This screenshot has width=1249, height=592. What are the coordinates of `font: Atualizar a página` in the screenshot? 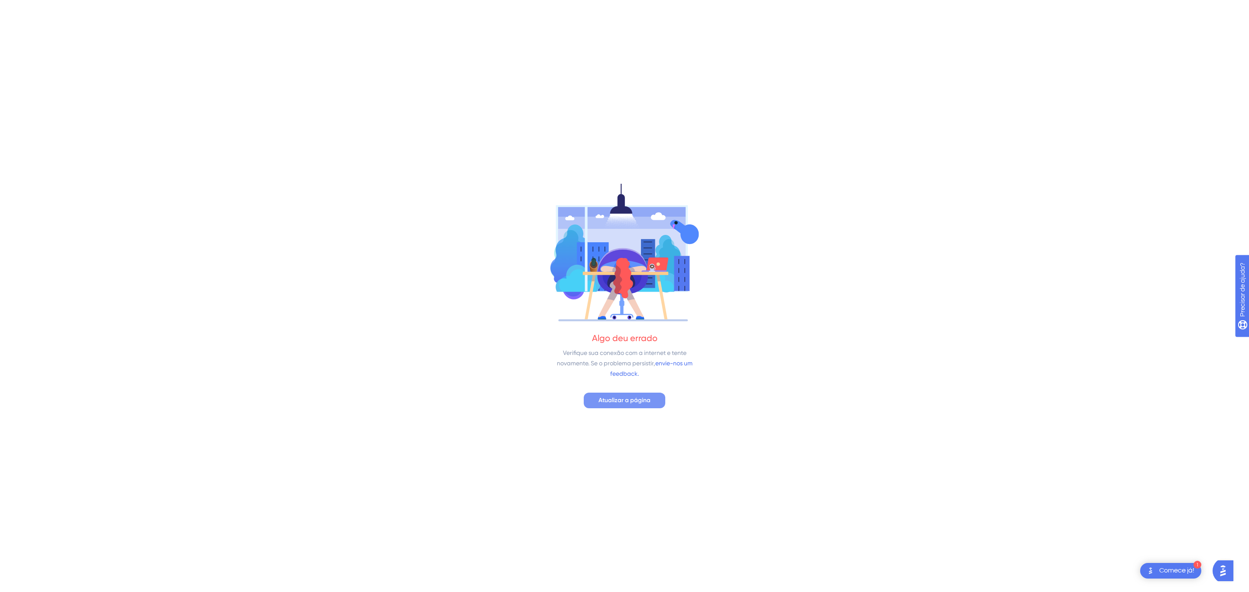 It's located at (624, 400).